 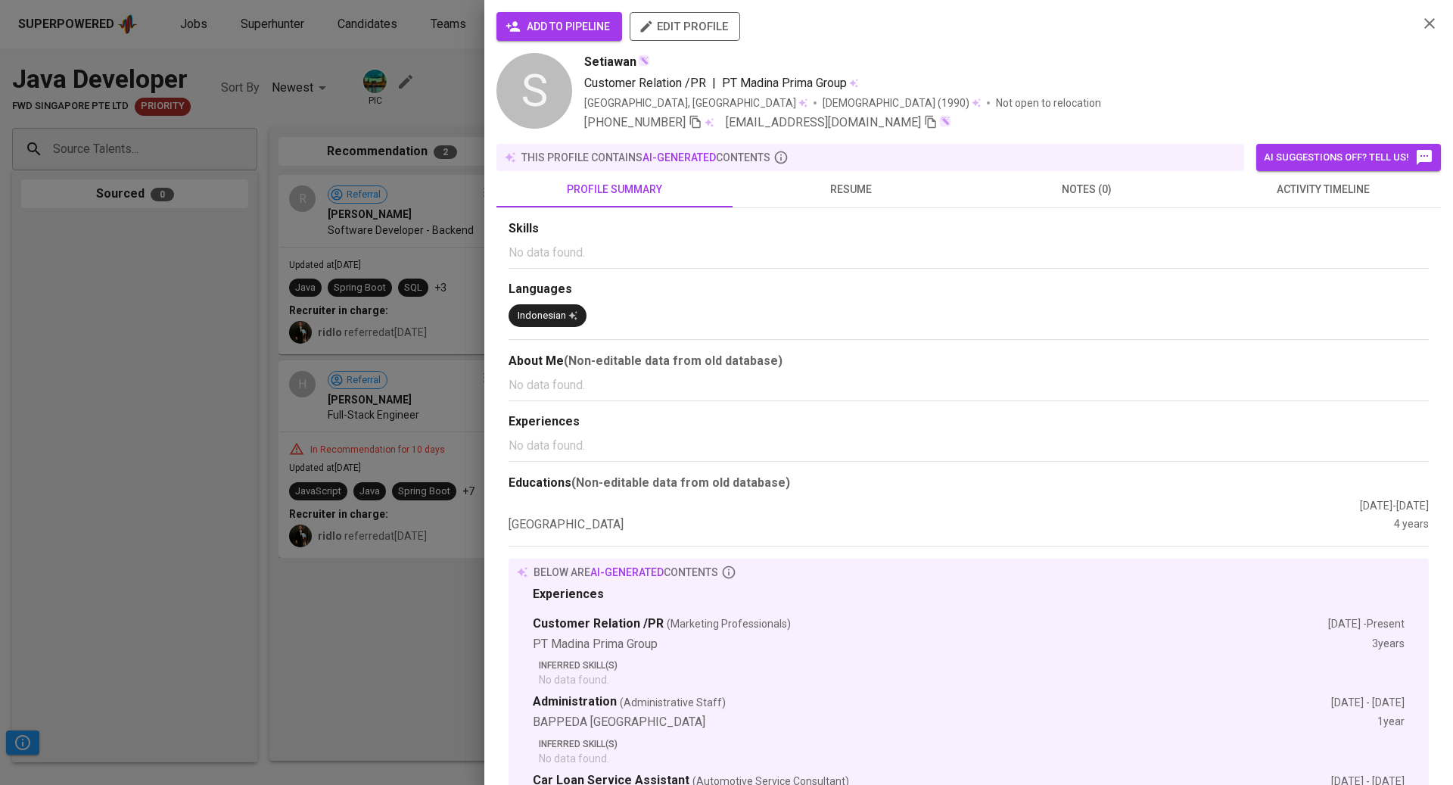 What do you see at coordinates (685, 26) in the screenshot?
I see `span: edit profile` at bounding box center [685, 26].